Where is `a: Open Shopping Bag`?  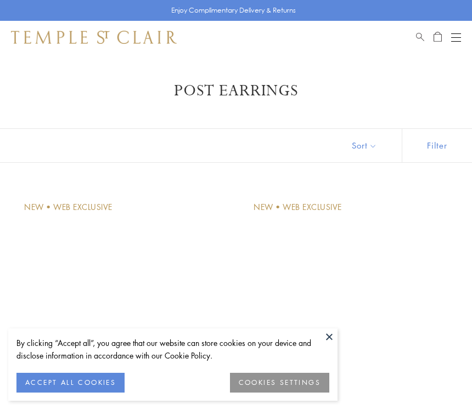 a: Open Shopping Bag is located at coordinates (437, 37).